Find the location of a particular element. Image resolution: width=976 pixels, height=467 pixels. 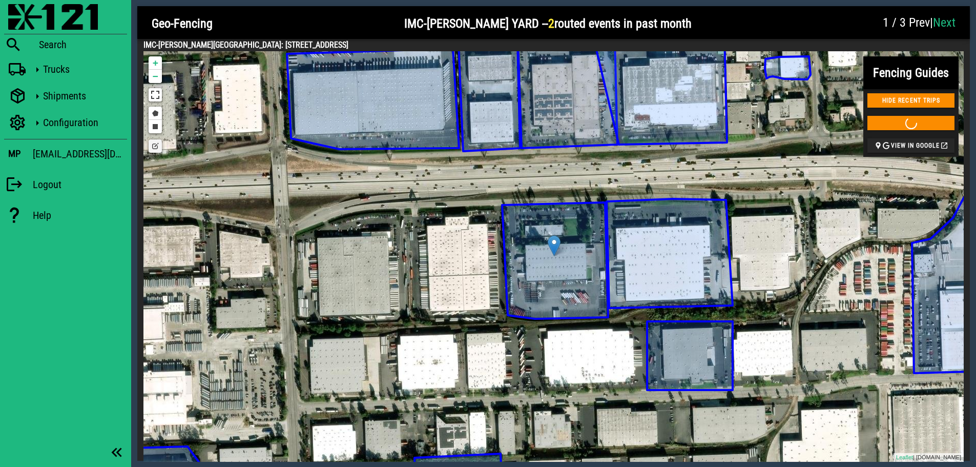

div: Help is located at coordinates (80, 215).